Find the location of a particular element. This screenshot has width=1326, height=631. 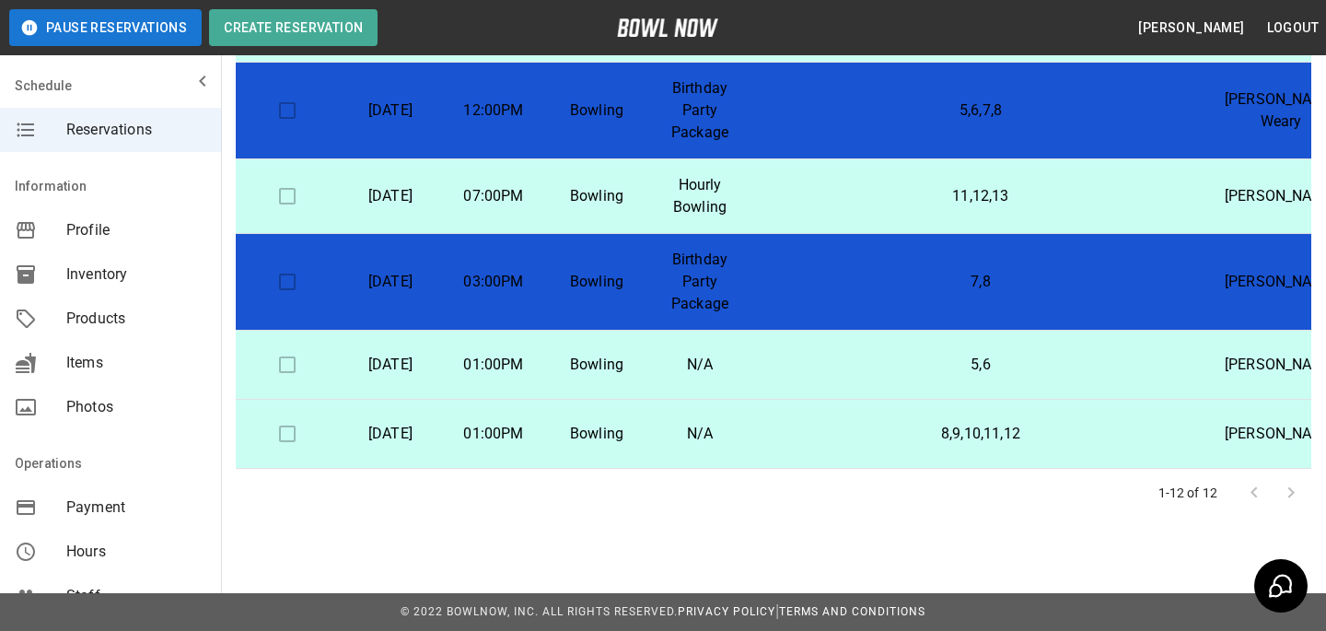

p: 1-12 of 12 is located at coordinates (1188, 493).